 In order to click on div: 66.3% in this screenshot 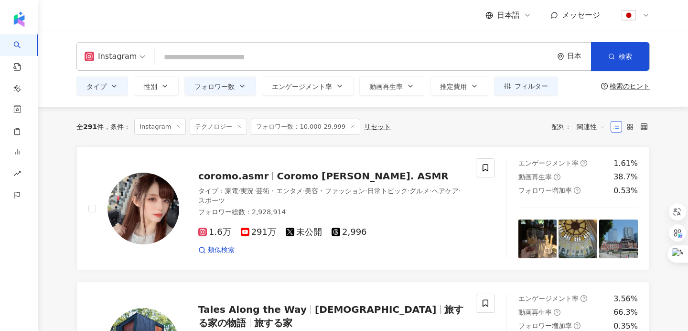, I will do `click(625, 312)`.